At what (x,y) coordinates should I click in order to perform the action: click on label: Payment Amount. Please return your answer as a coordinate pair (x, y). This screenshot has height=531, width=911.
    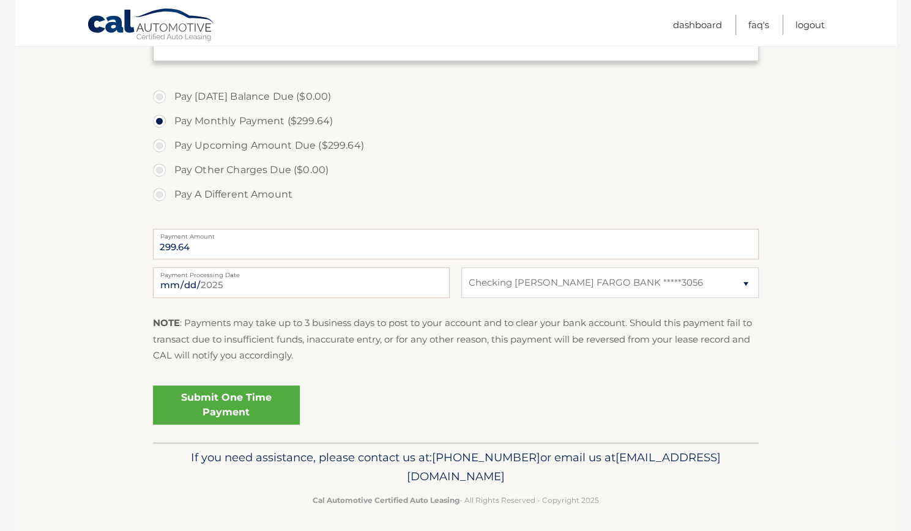
    Looking at the image, I should click on (456, 234).